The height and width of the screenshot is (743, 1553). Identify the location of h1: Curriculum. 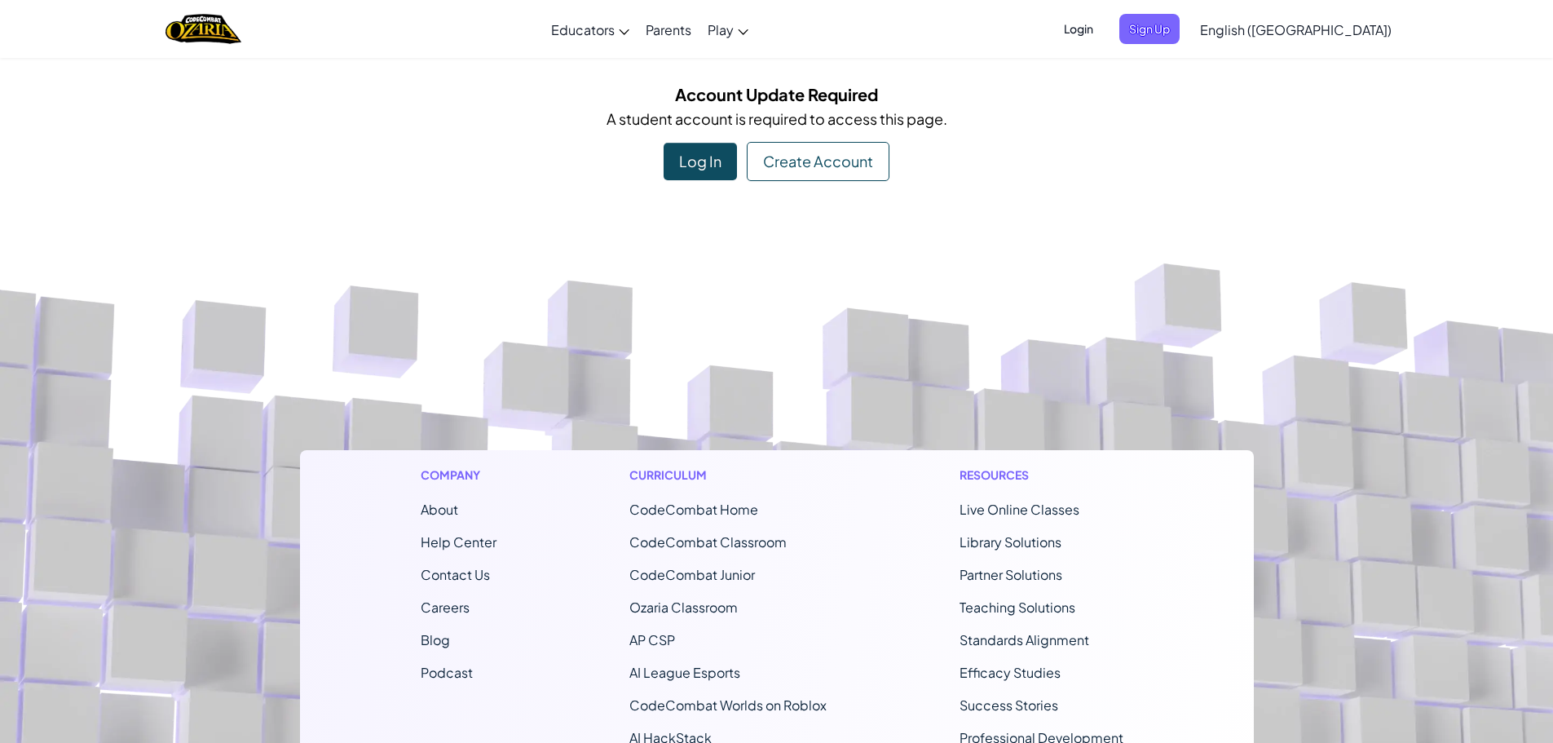
(728, 474).